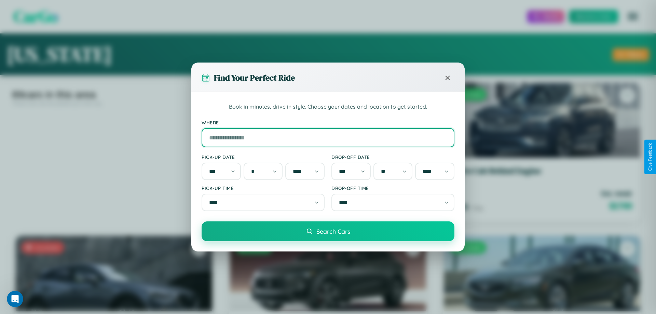 Image resolution: width=656 pixels, height=314 pixels. What do you see at coordinates (393, 157) in the screenshot?
I see `label: Drop-off Date` at bounding box center [393, 157].